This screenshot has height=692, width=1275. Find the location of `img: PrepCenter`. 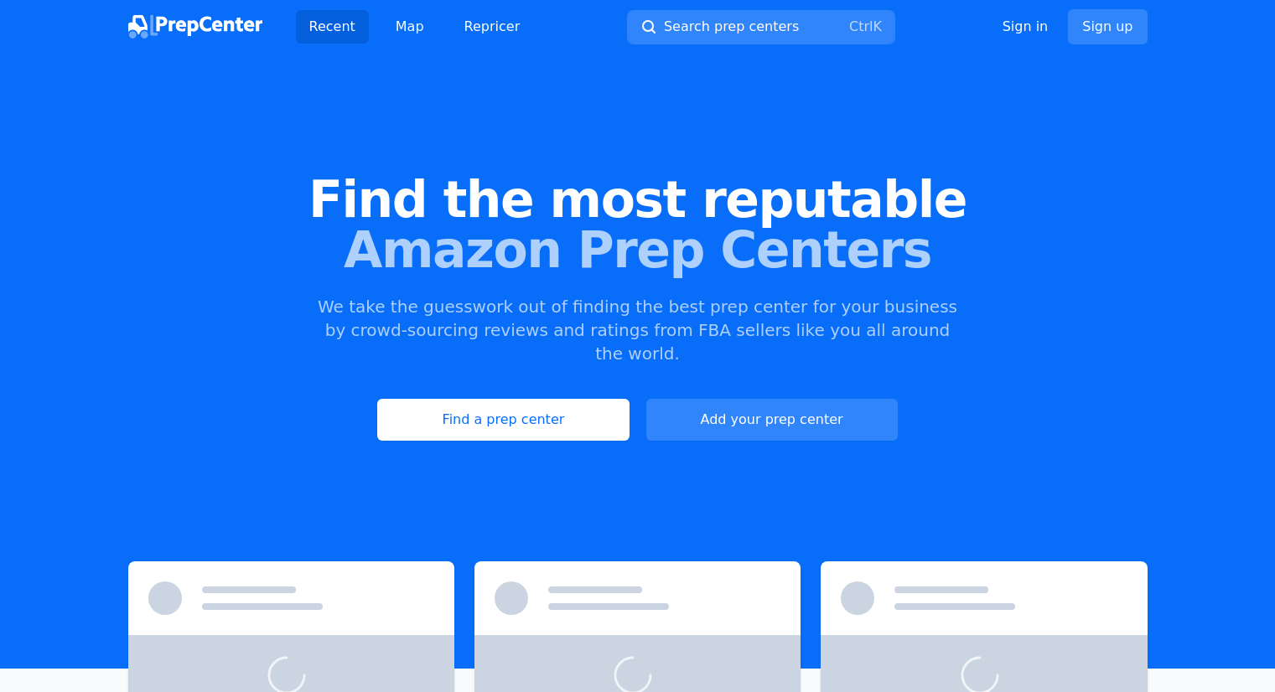

img: PrepCenter is located at coordinates (195, 27).